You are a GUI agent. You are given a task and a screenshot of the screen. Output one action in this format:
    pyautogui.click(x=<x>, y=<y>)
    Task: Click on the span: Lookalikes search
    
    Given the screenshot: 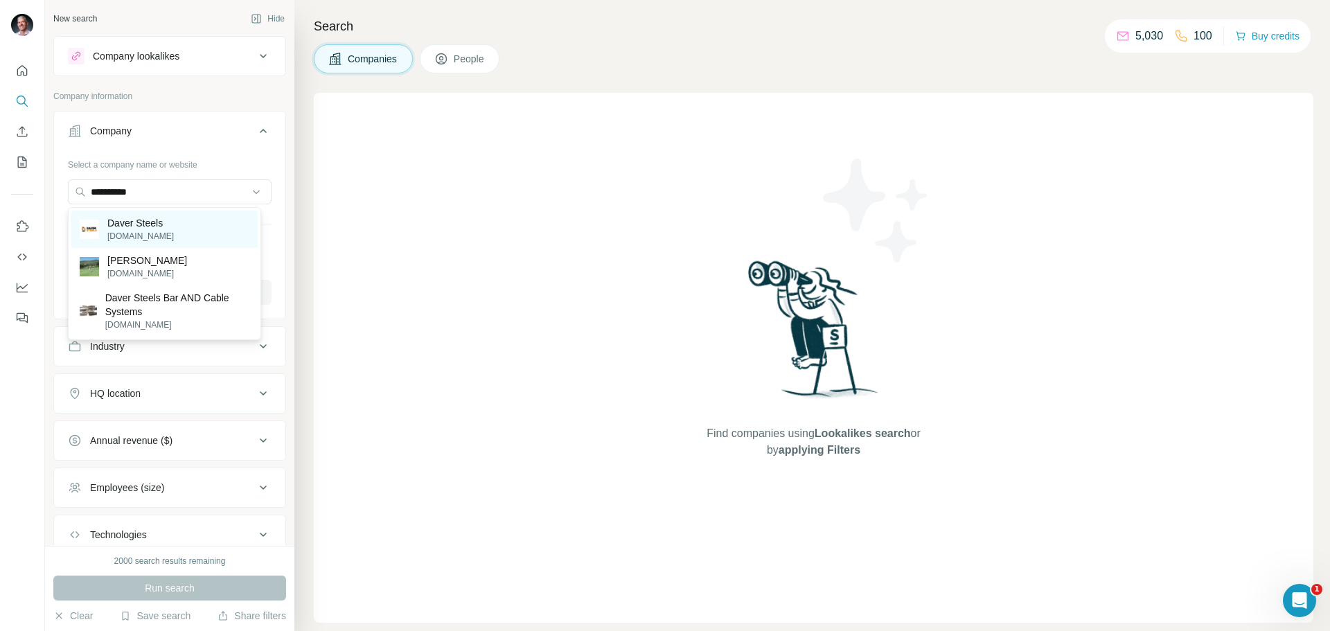 What is the action you would take?
    pyautogui.click(x=862, y=433)
    